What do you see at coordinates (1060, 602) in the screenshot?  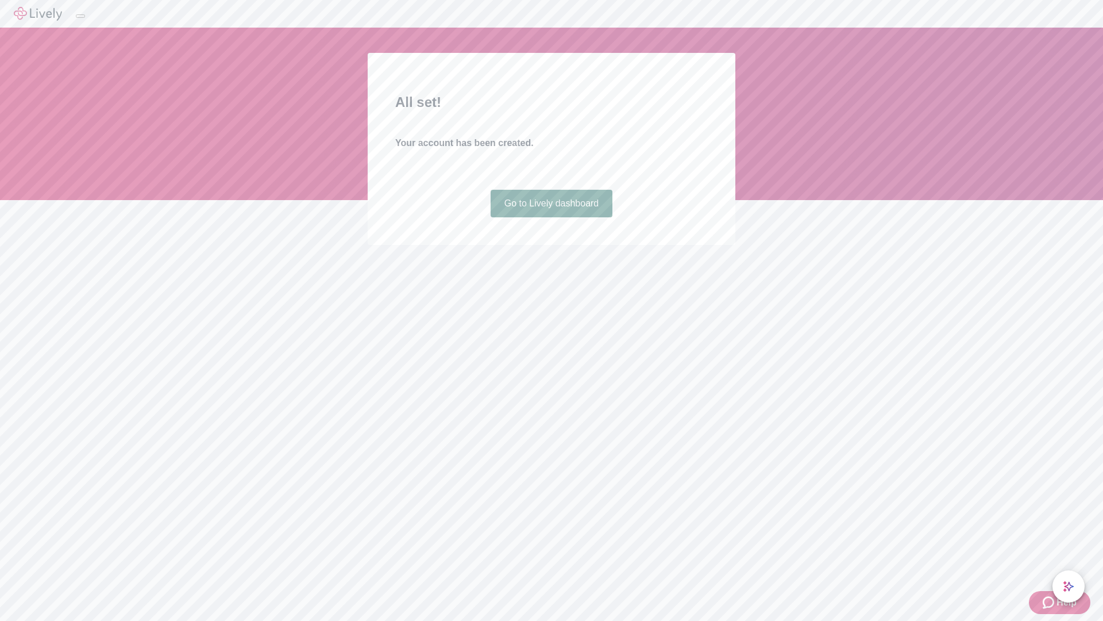 I see `button: Zendesk support iconHelp` at bounding box center [1060, 602].